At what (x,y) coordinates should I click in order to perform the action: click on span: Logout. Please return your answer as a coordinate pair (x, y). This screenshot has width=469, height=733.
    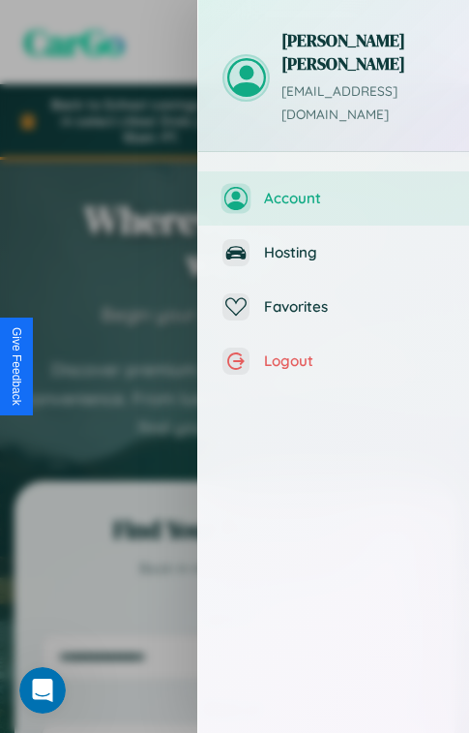
    Looking at the image, I should click on (354, 360).